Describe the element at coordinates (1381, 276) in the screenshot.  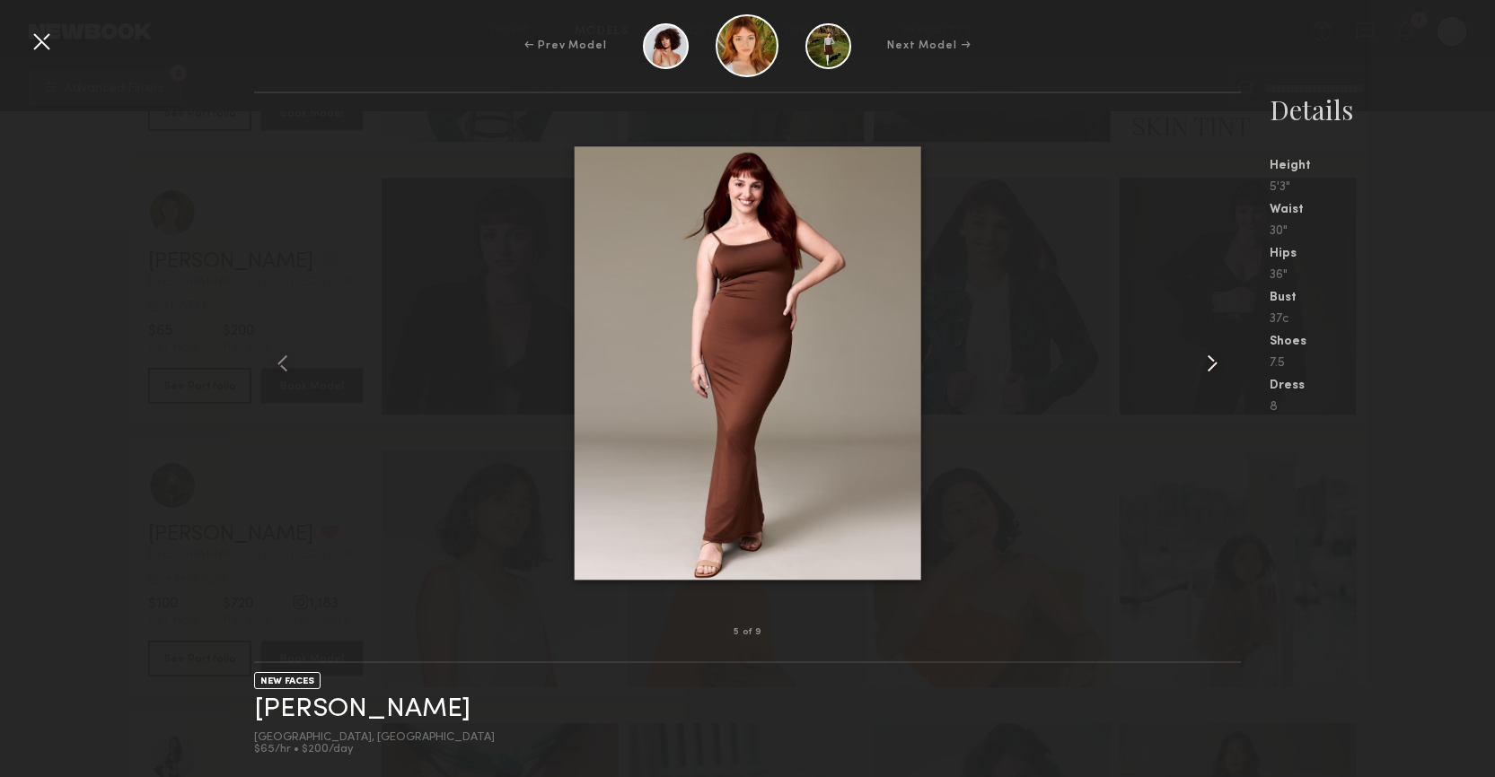
I see `div: 36"` at that location.